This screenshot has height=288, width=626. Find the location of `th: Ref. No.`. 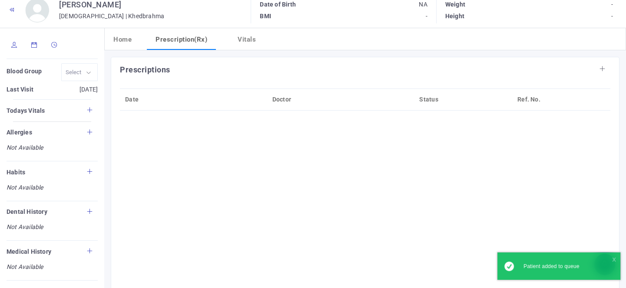

th: Ref. No. is located at coordinates (561, 99).